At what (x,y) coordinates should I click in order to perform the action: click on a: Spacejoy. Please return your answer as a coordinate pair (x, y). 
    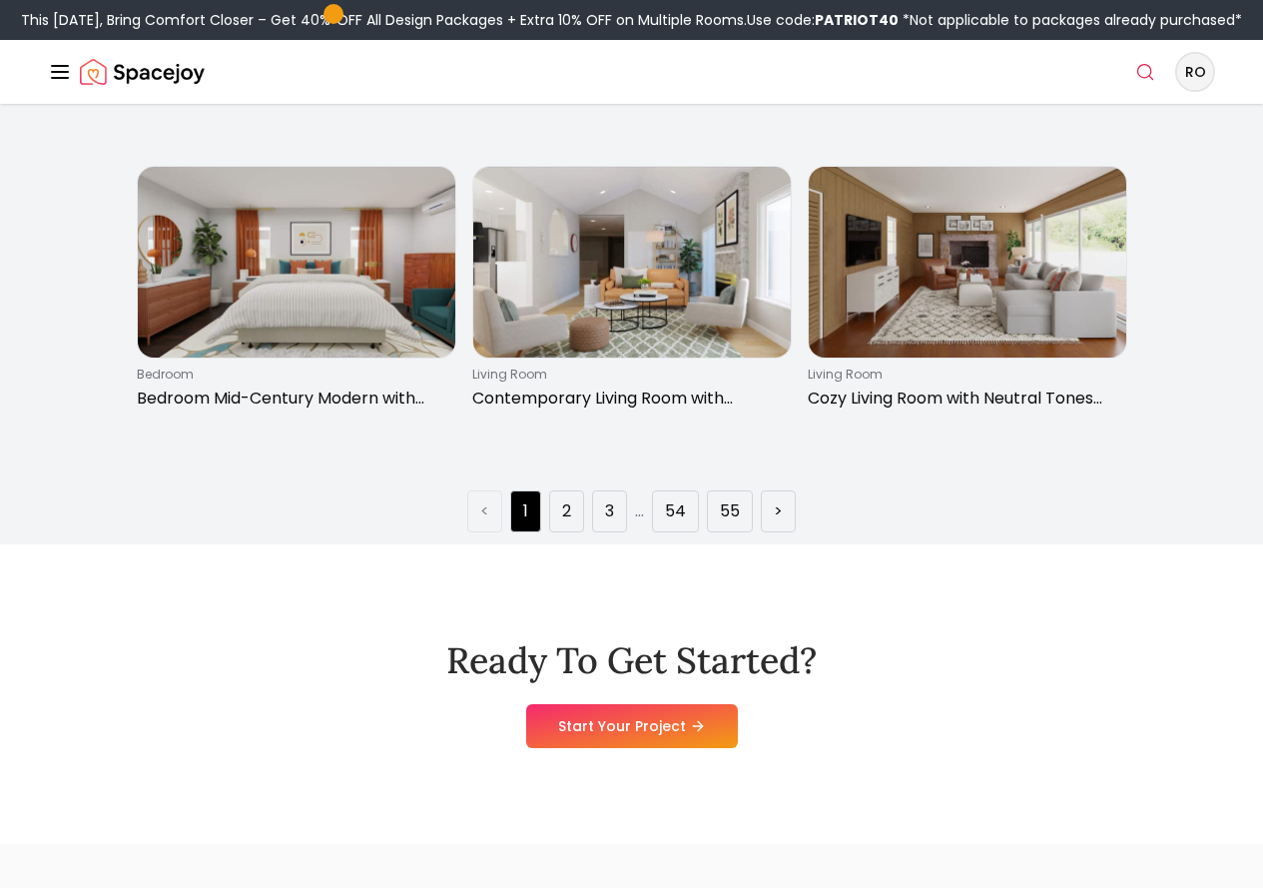
    Looking at the image, I should click on (142, 72).